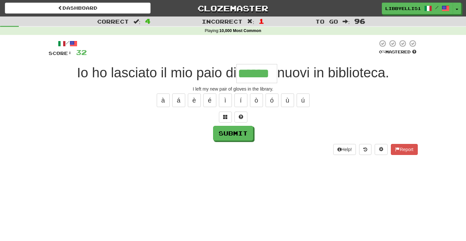  Describe the element at coordinates (233, 89) in the screenshot. I see `div: I left my new pair of gloves in the library.` at that location.